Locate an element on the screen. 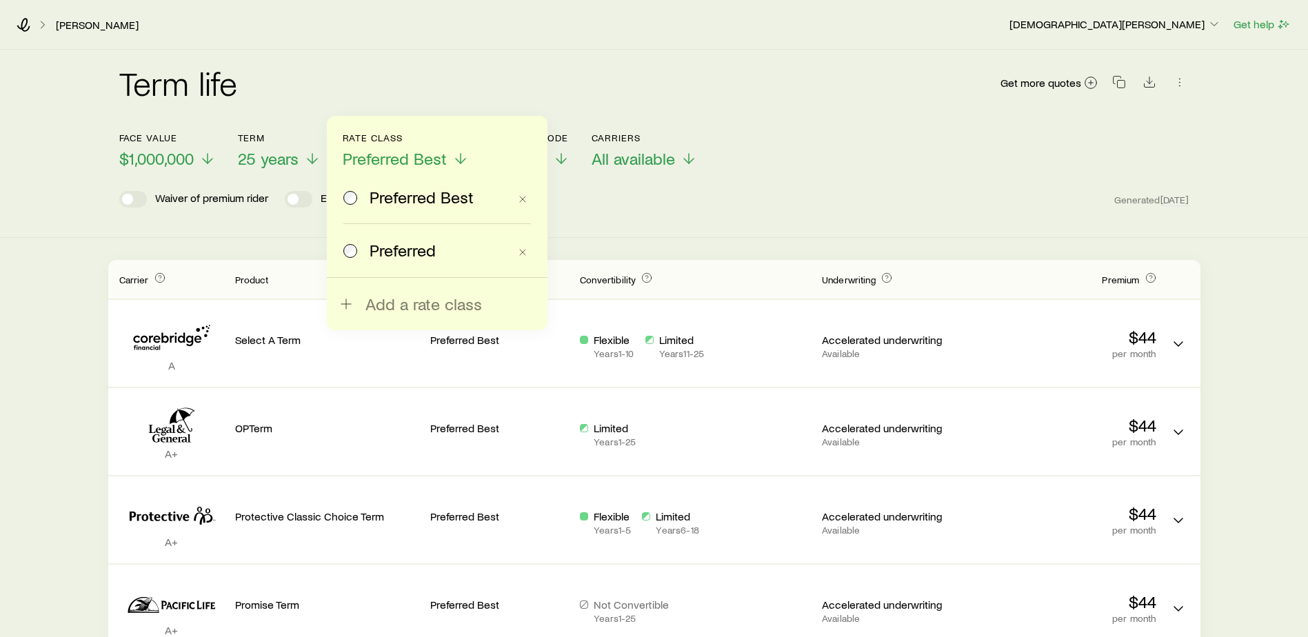 Image resolution: width=1308 pixels, height=637 pixels. span: Premium is located at coordinates (1121, 279).